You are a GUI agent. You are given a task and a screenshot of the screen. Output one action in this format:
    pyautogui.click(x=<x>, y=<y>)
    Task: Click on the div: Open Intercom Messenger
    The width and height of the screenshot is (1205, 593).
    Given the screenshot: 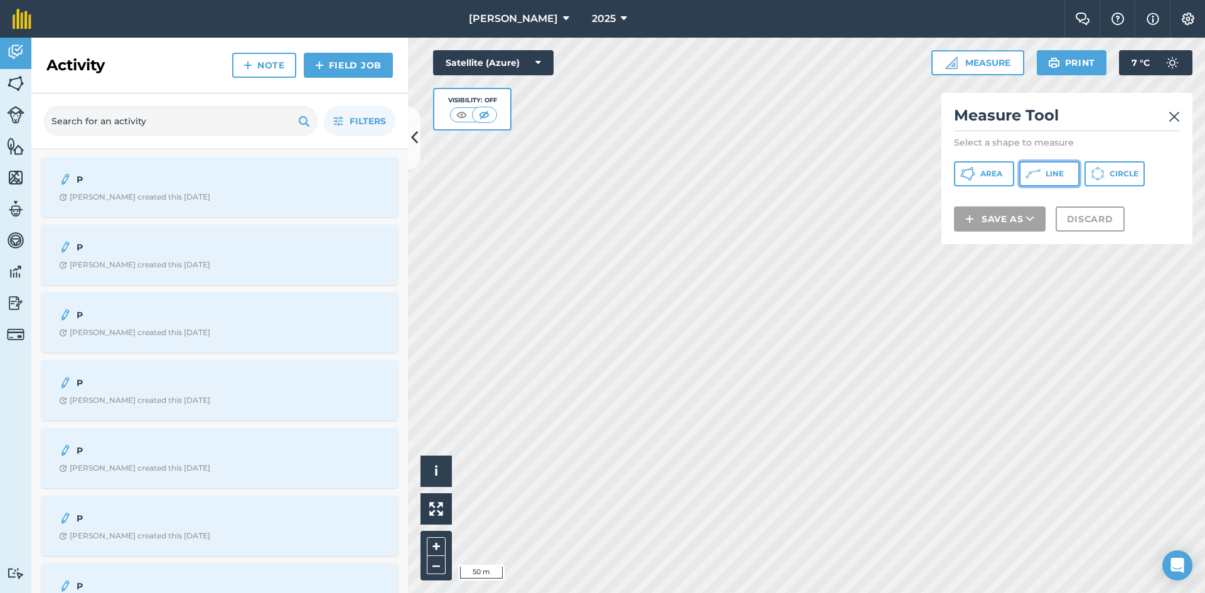 What is the action you would take?
    pyautogui.click(x=1177, y=566)
    